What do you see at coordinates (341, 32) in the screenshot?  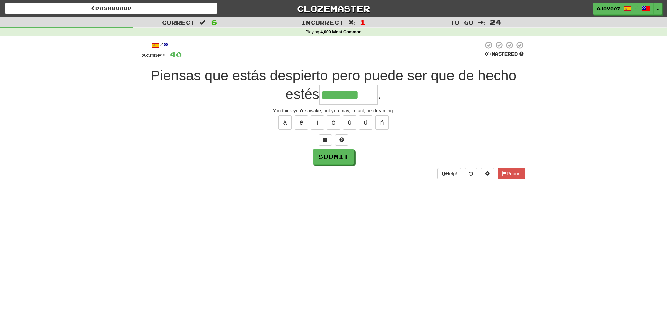 I see `strong: 4,000 Most Common` at bounding box center [341, 32].